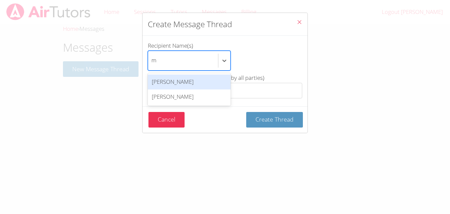 The height and width of the screenshot is (214, 450). Describe the element at coordinates (274, 120) in the screenshot. I see `button: Create Thread` at that location.